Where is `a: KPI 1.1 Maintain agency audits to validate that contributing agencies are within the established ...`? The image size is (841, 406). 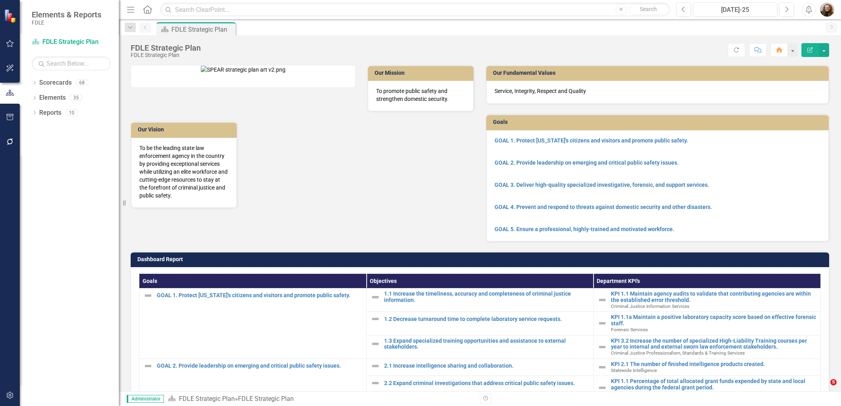
a: KPI 1.1 Maintain agency audits to validate that contributing agencies are within the established ... is located at coordinates (714, 297).